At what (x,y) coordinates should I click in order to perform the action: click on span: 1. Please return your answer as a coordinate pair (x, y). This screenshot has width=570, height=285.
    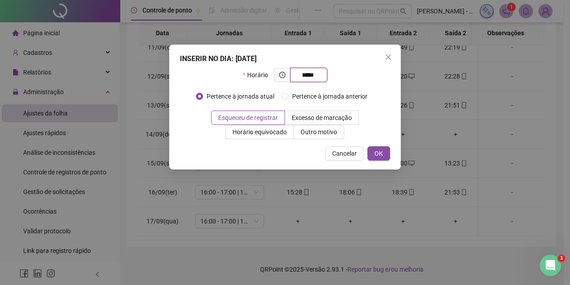
    Looking at the image, I should click on (562, 258).